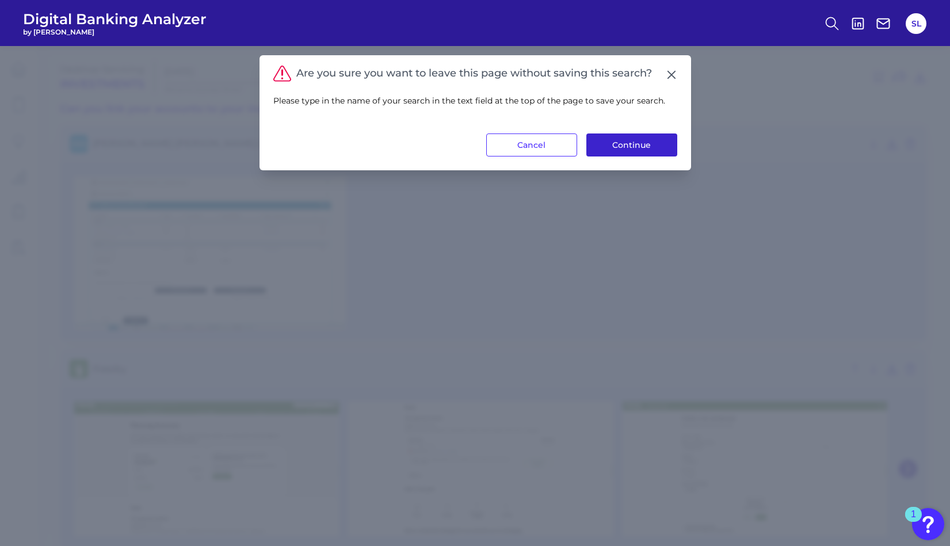 The width and height of the screenshot is (950, 546). Describe the element at coordinates (474, 74) in the screenshot. I see `h1: Are you sure you want to leave this page without saving this search?` at that location.